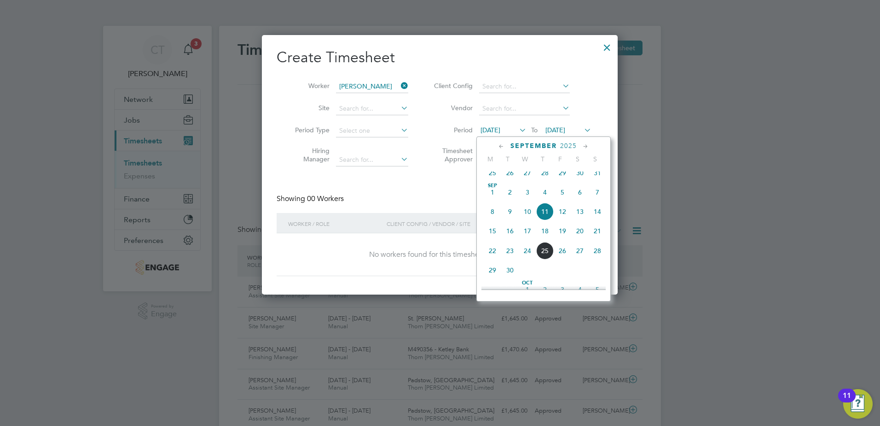 The height and width of the screenshot is (426, 880). Describe the element at coordinates (598, 231) in the screenshot. I see `span: 21` at that location.